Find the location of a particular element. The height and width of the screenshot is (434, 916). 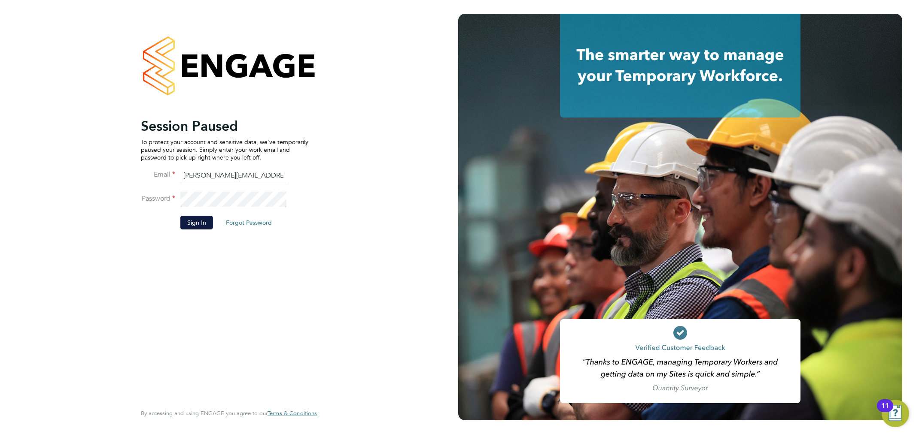

span: Terms & Conditions is located at coordinates (292, 413).